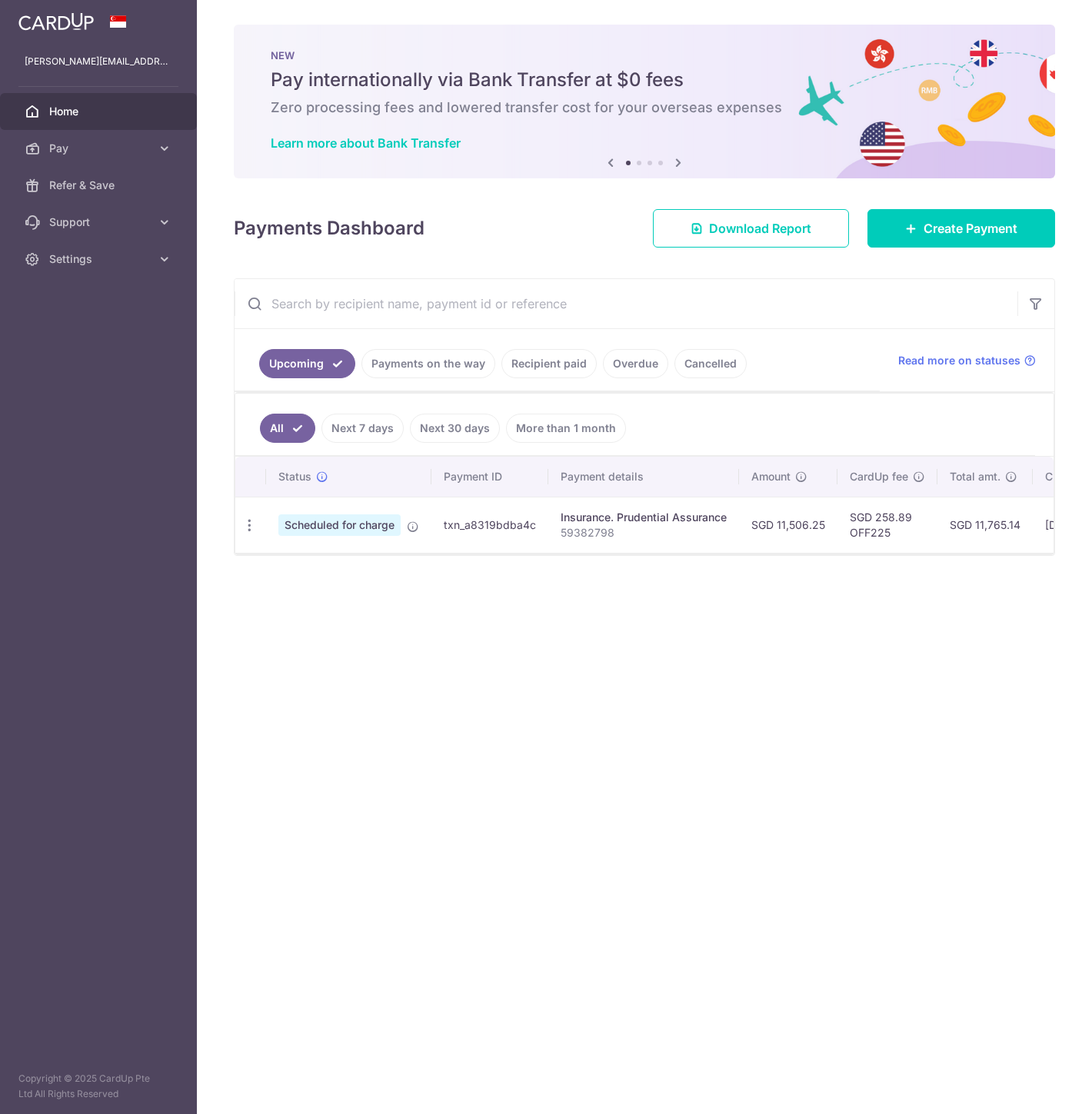 Image resolution: width=1092 pixels, height=1114 pixels. What do you see at coordinates (100, 148) in the screenshot?
I see `span: Pay` at bounding box center [100, 148].